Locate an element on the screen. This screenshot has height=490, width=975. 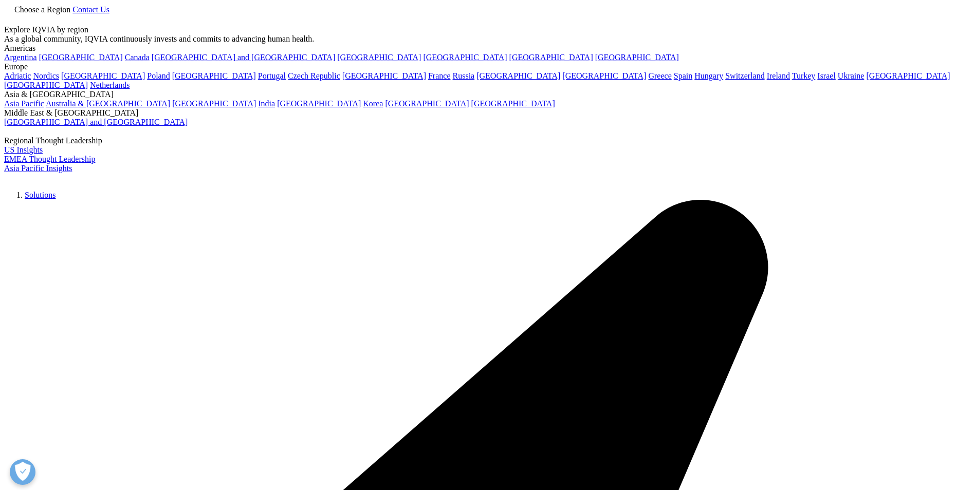
a: Asia Pacific Insights is located at coordinates (38, 168).